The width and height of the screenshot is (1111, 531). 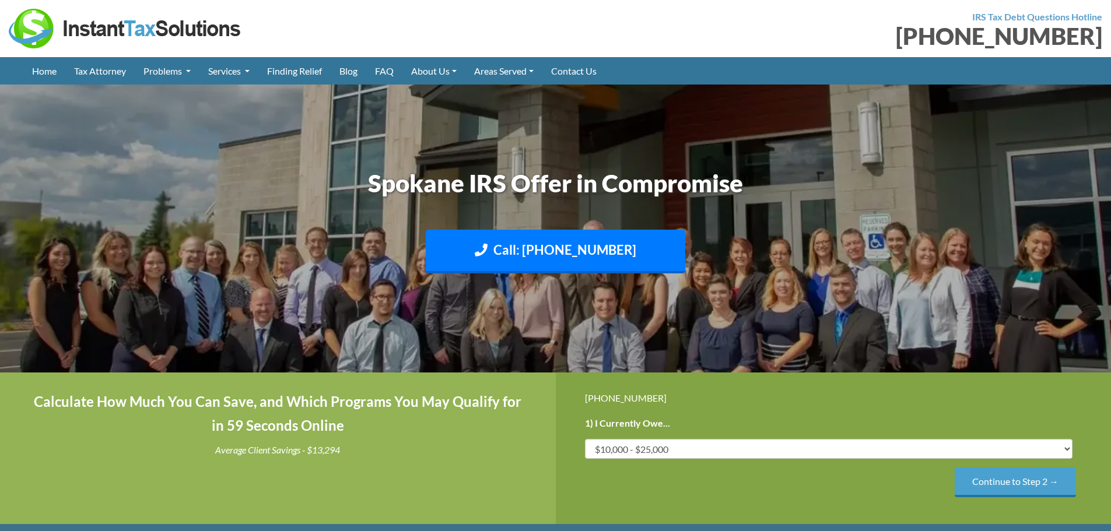 What do you see at coordinates (556, 183) in the screenshot?
I see `h1: Spokane IRS Offer in Compromise` at bounding box center [556, 183].